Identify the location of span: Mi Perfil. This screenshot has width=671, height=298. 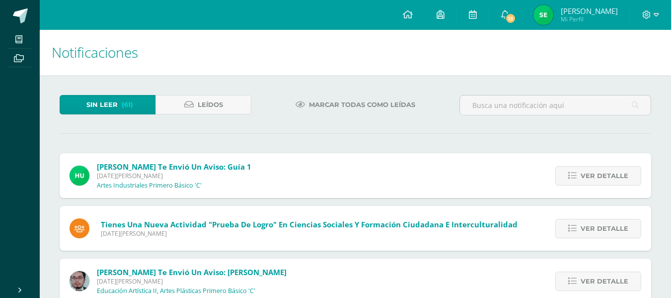
(589, 19).